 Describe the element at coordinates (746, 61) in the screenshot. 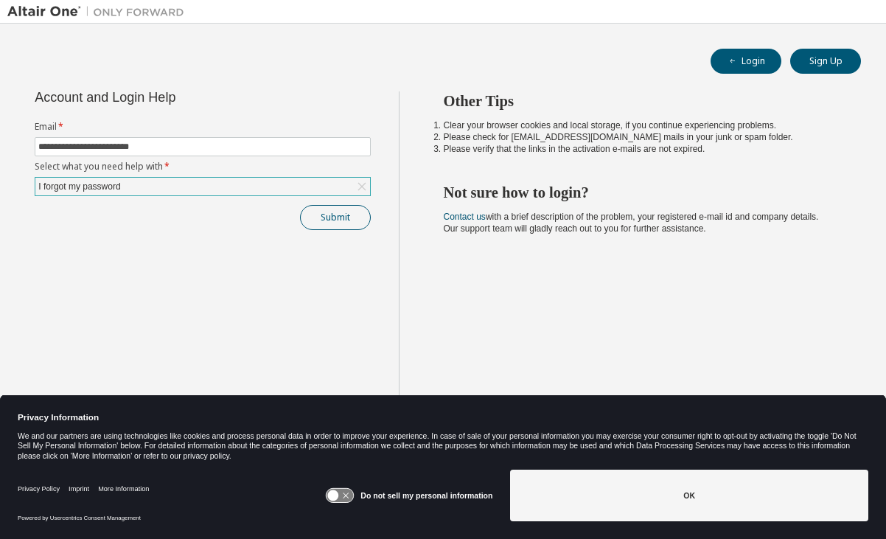

I see `button: Login` at that location.